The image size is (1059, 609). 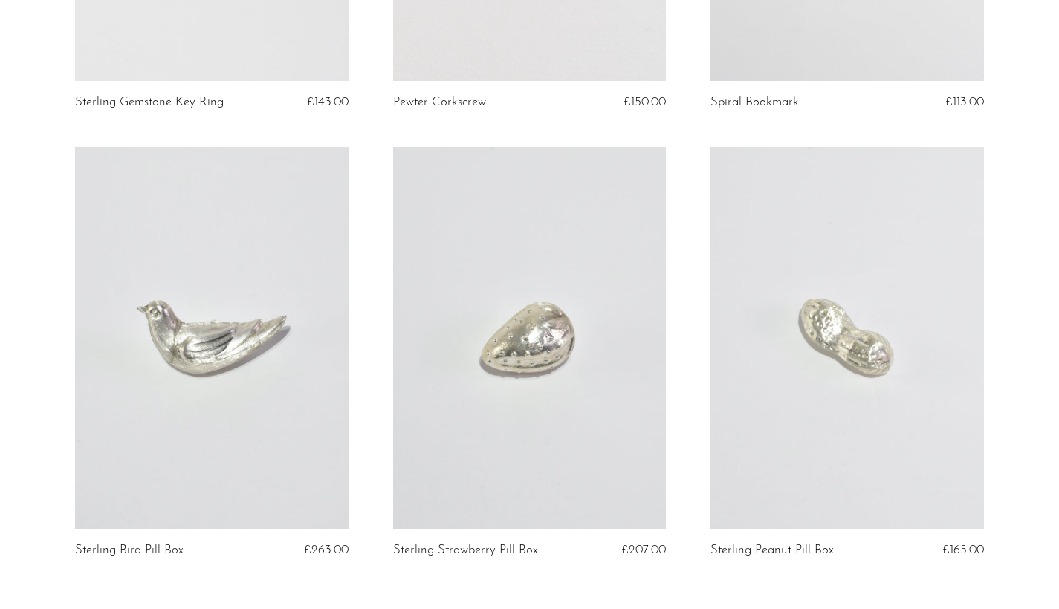 I want to click on span: £207.00, so click(x=643, y=550).